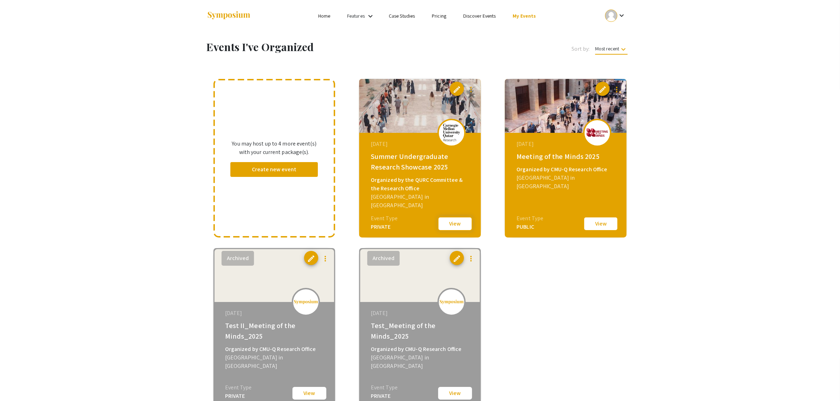  Describe the element at coordinates (566, 106) in the screenshot. I see `img: meeting-of-the-minds-2025_eventCoverPhoto_366ce9__thumb.jpg` at that location.